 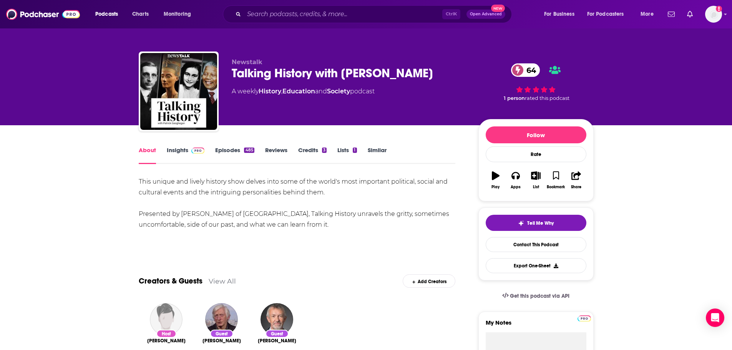 I want to click on a: Credits3, so click(x=313, y=155).